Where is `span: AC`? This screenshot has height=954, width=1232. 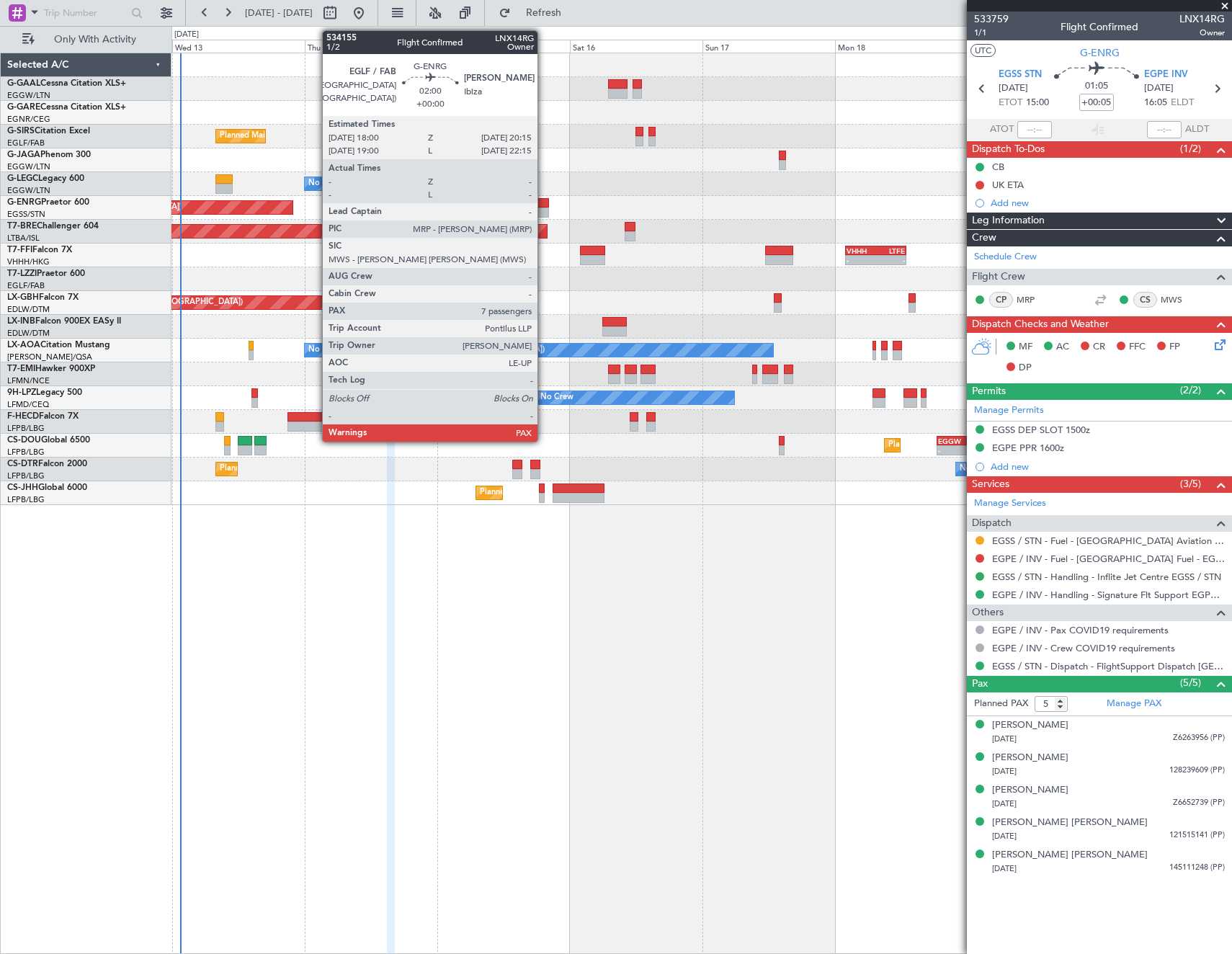 span: AC is located at coordinates (1062, 348).